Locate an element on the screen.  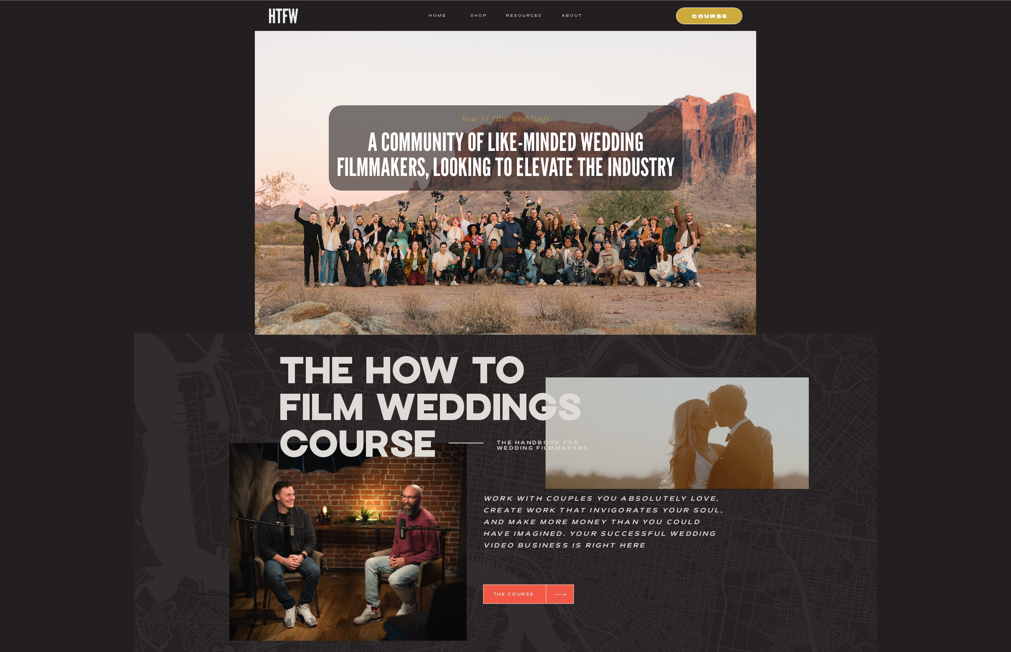
a: HOME is located at coordinates (437, 15).